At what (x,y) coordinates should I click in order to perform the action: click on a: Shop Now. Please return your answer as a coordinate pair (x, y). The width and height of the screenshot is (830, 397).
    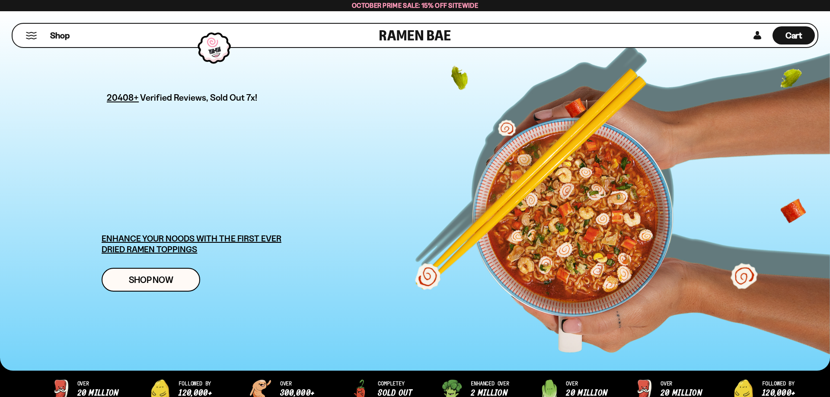
    Looking at the image, I should click on (151, 280).